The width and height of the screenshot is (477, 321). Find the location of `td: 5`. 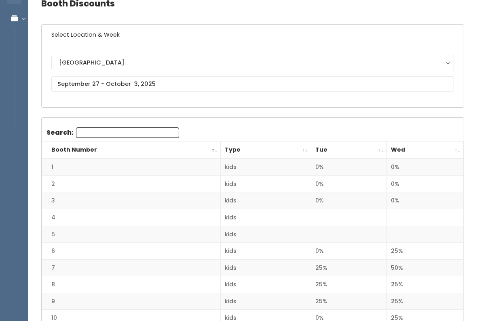

td: 5 is located at coordinates (131, 235).